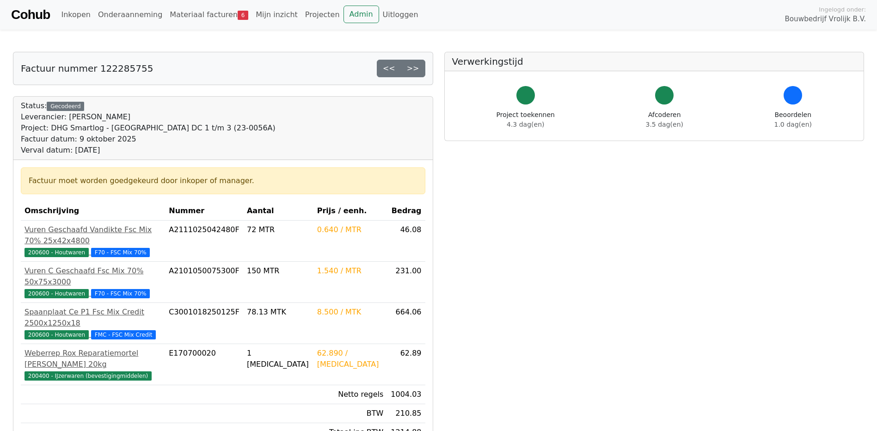 The height and width of the screenshot is (431, 877). What do you see at coordinates (351, 230) in the screenshot?
I see `div: 0.640 / MTR` at bounding box center [351, 230].